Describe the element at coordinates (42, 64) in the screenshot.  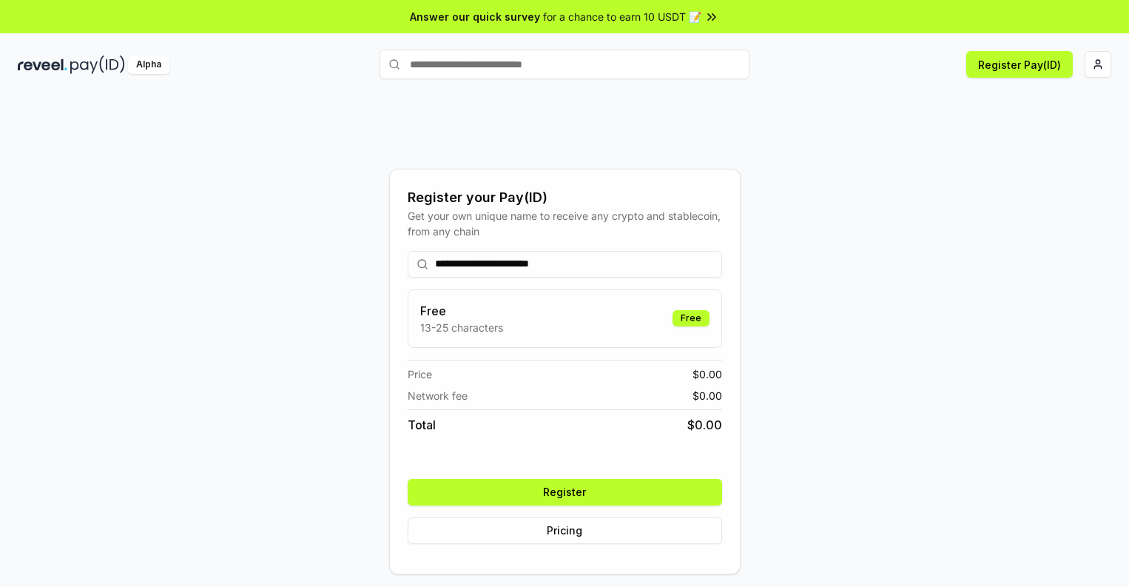
I see `img: reveel_dark` at that location.